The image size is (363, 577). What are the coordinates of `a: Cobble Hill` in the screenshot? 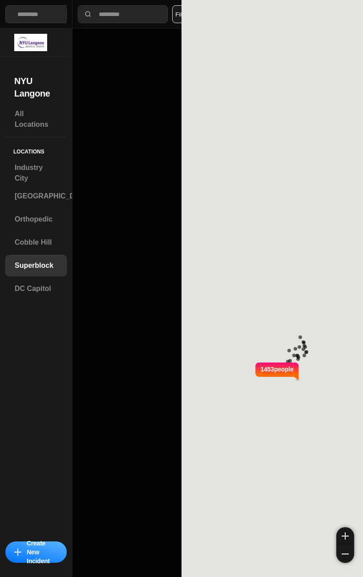 It's located at (36, 243).